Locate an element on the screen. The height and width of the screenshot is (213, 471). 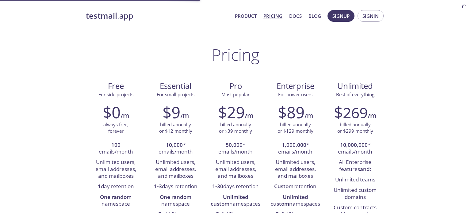
span: For small projects is located at coordinates (175, 94).